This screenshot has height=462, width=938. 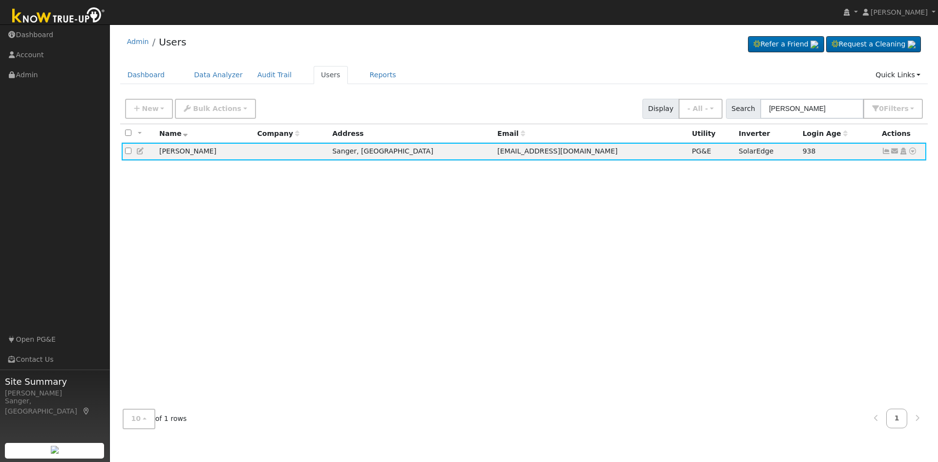 What do you see at coordinates (155, 418) in the screenshot?
I see `span: of 1 rows` at bounding box center [155, 418].